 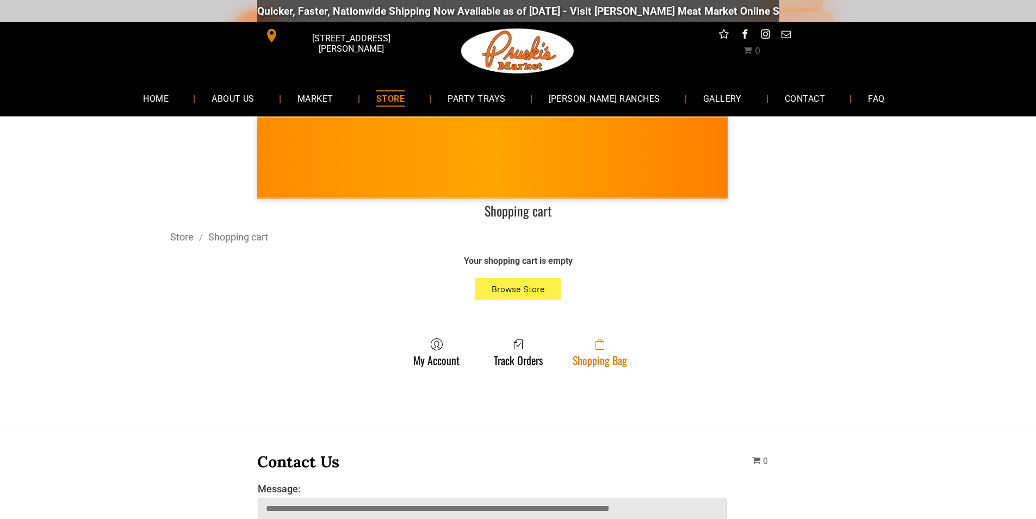 I want to click on a: facebook, so click(x=745, y=35).